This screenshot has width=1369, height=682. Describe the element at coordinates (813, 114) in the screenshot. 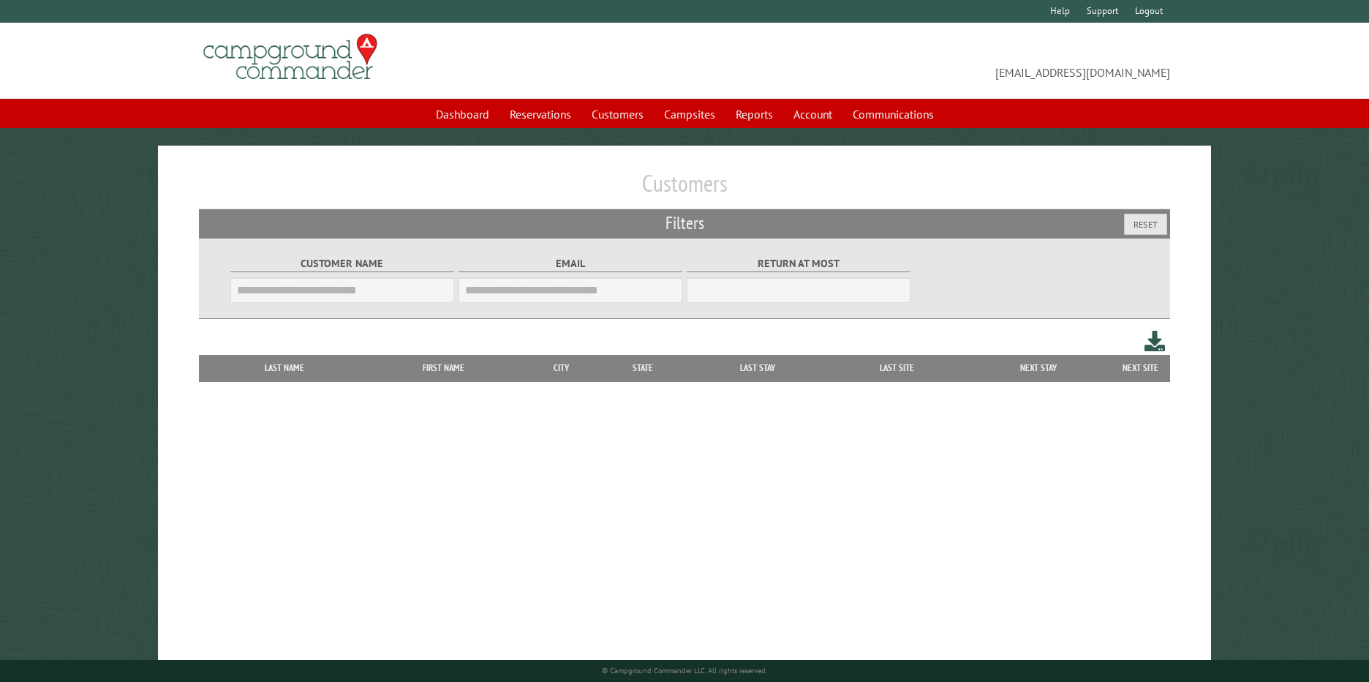

I see `a: Account` at that location.